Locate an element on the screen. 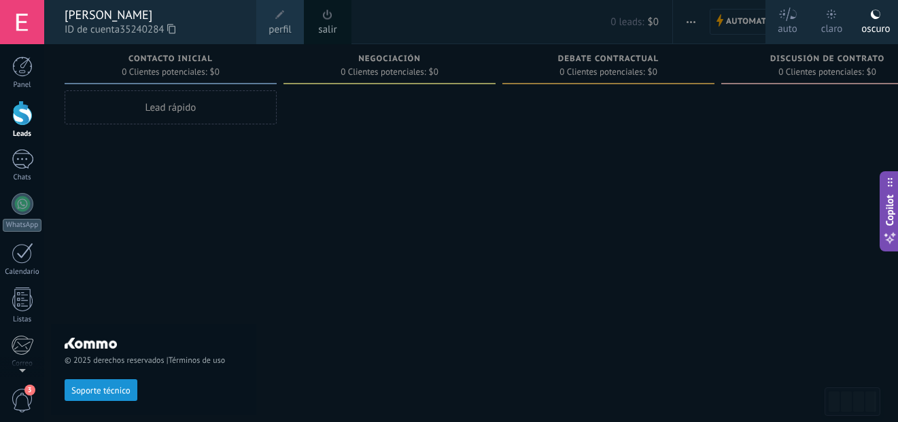 This screenshot has width=898, height=422. span: © 2025 derechos reservados | is located at coordinates (154, 360).